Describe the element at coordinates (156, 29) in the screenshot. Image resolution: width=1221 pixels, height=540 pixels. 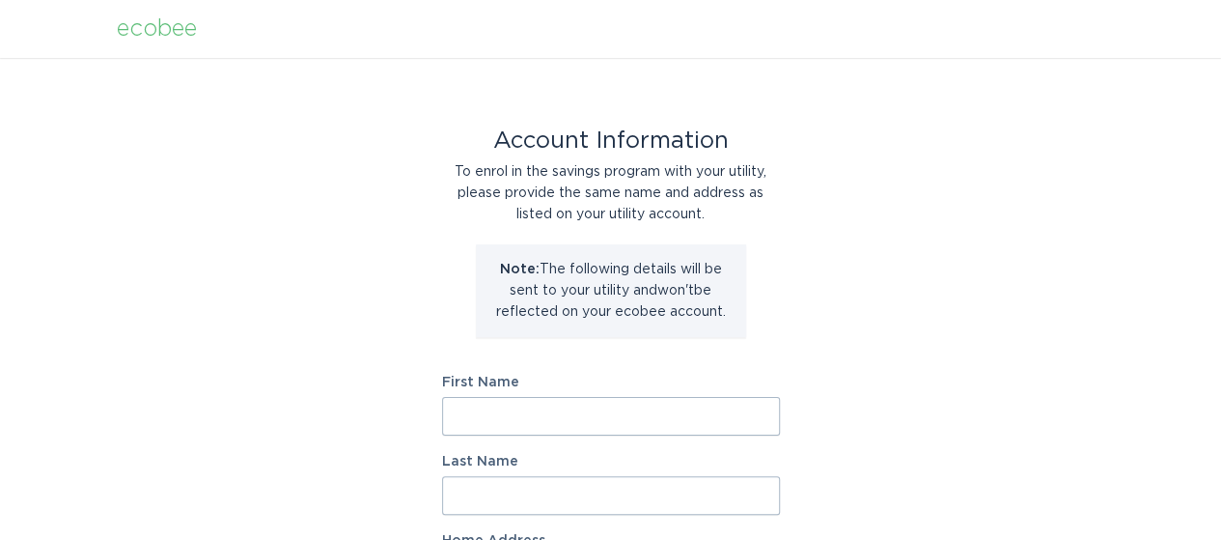
I see `div: ecobee` at that location.